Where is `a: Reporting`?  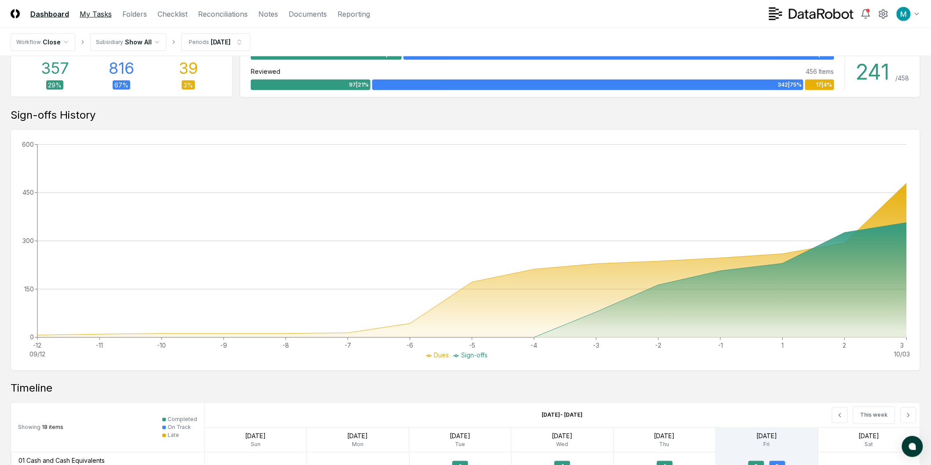
a: Reporting is located at coordinates (354, 14).